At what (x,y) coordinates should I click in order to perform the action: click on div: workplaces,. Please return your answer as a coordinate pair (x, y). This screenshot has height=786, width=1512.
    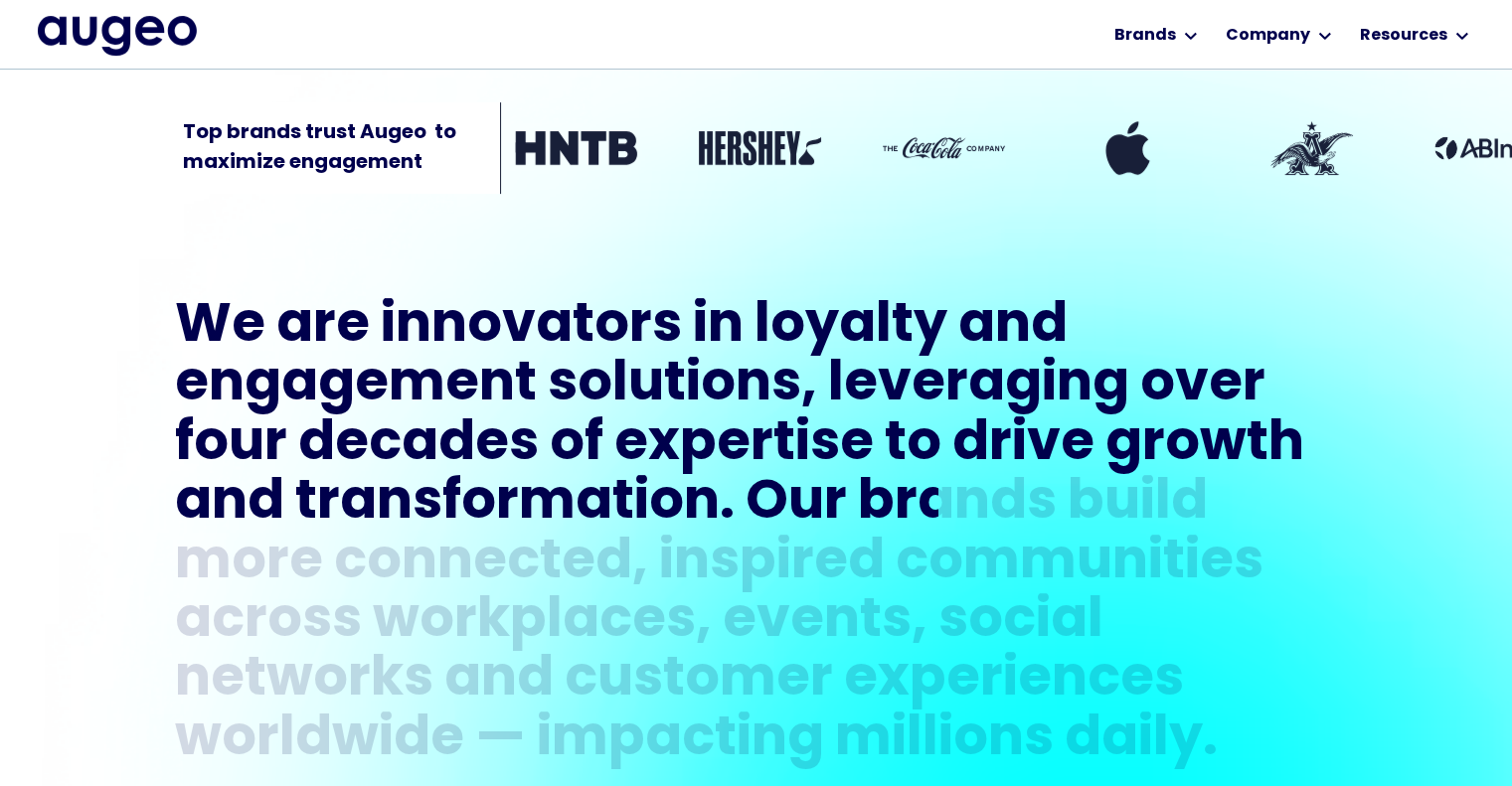
    Looking at the image, I should click on (542, 622).